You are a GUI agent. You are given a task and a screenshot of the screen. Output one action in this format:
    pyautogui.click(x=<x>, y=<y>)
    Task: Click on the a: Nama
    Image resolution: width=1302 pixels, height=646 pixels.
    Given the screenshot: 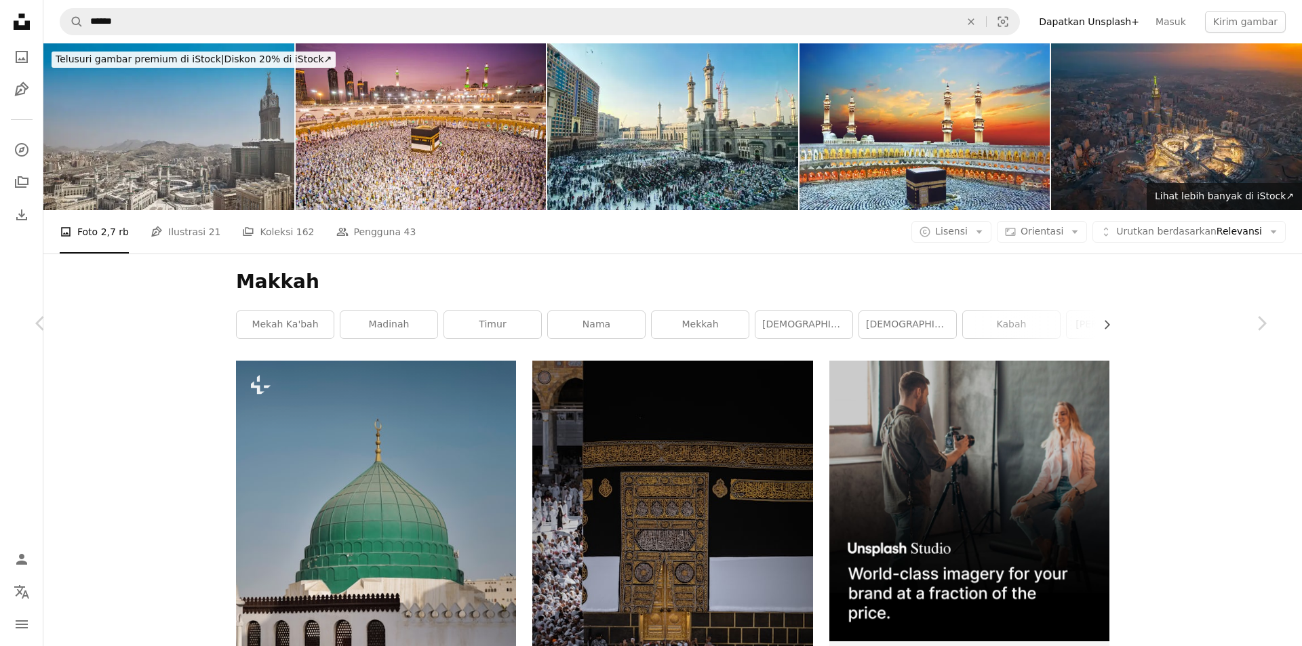 What is the action you would take?
    pyautogui.click(x=596, y=325)
    